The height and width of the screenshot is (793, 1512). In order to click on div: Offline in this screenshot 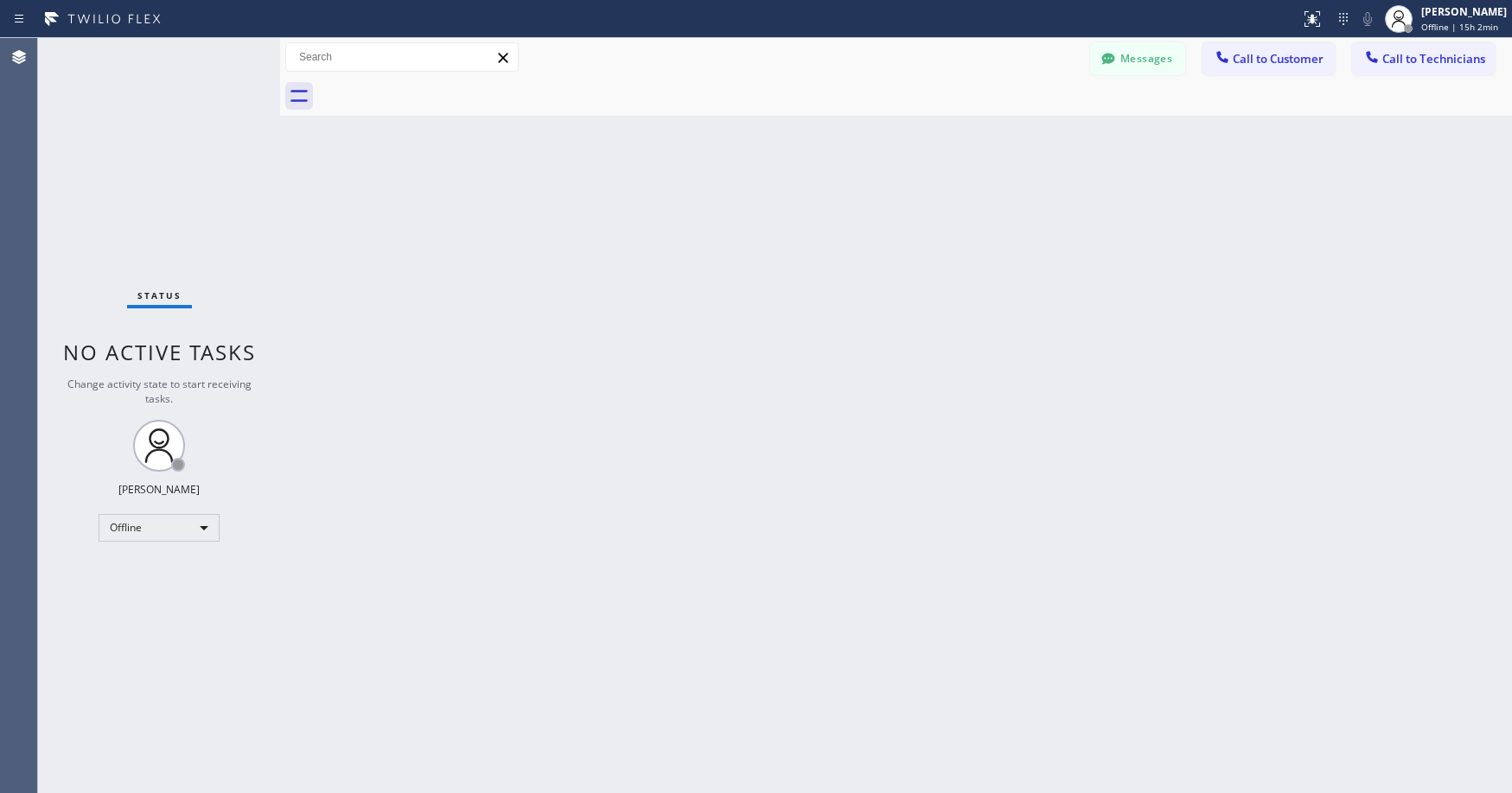, I will do `click(159, 528)`.